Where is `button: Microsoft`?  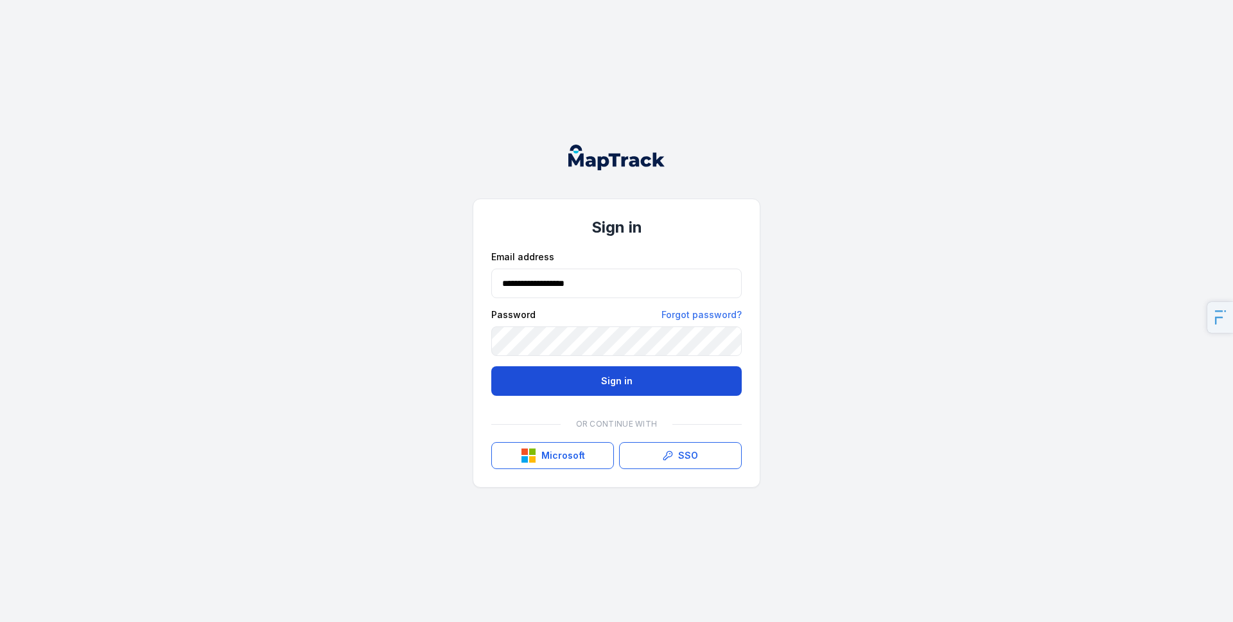
button: Microsoft is located at coordinates (552, 455).